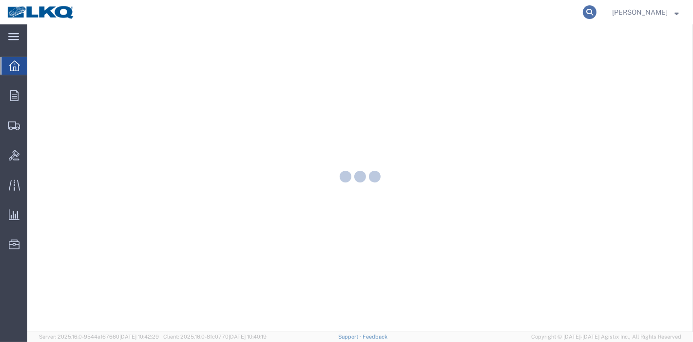  Describe the element at coordinates (99, 336) in the screenshot. I see `span: Server: 2025.16.0-9544af67660` at that location.